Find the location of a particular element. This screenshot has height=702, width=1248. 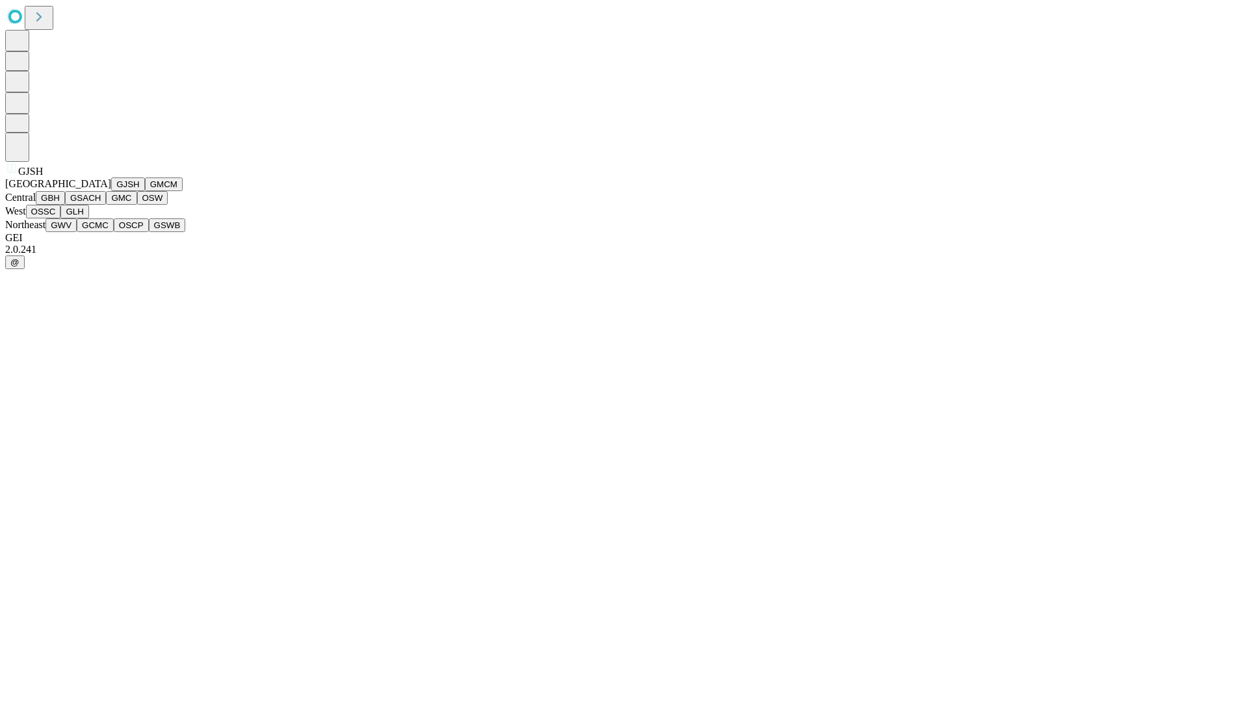

div: GEI is located at coordinates (624, 238).